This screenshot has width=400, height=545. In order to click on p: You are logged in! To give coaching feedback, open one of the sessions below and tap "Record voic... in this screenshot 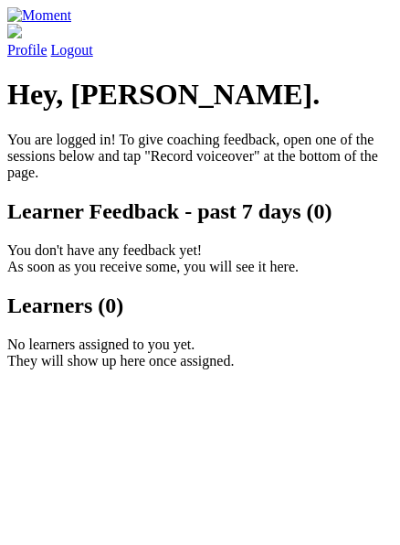, I will do `click(200, 156)`.